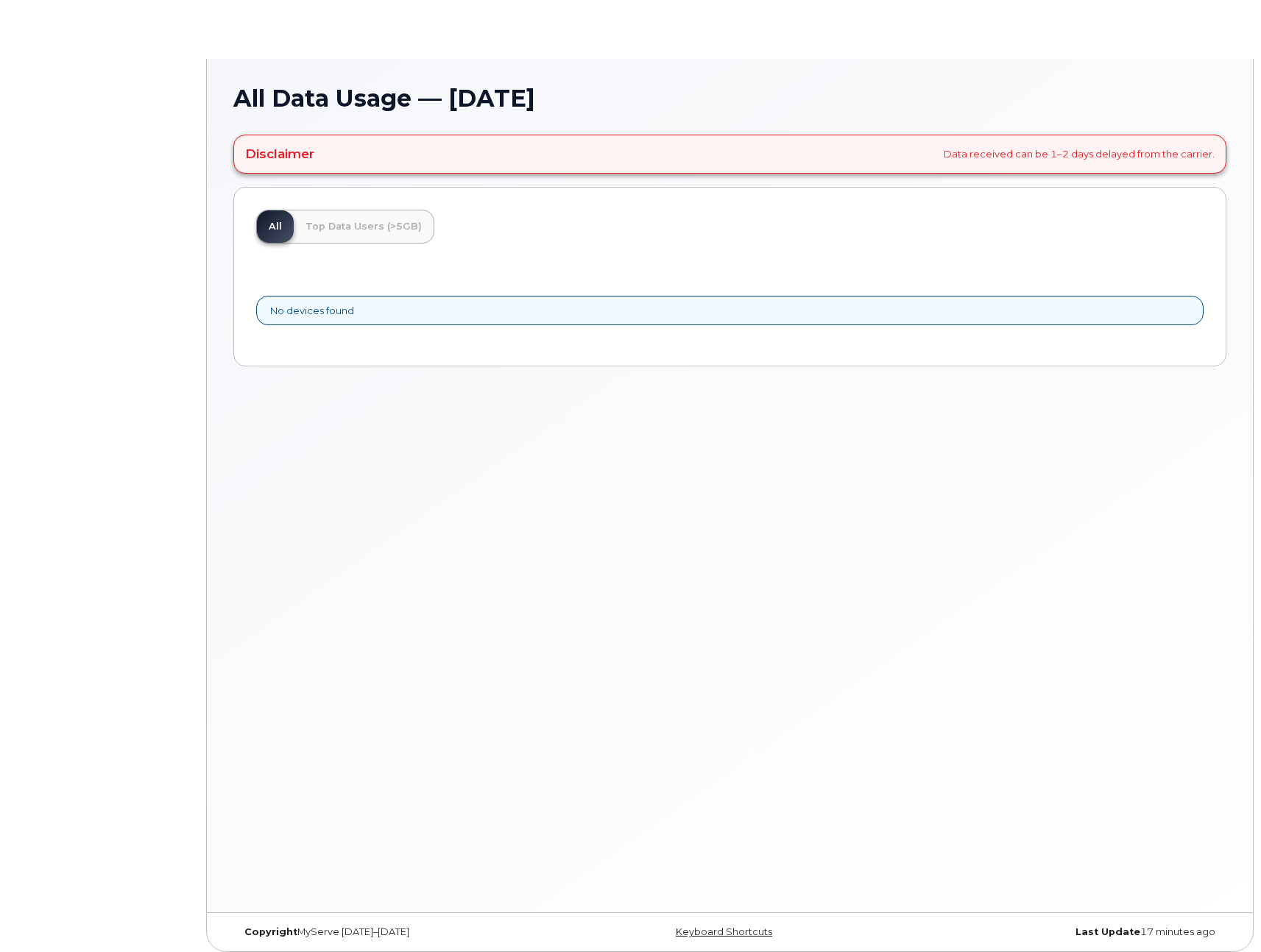 The image size is (1261, 952). What do you see at coordinates (730, 311) in the screenshot?
I see `div: No devices found` at bounding box center [730, 311].